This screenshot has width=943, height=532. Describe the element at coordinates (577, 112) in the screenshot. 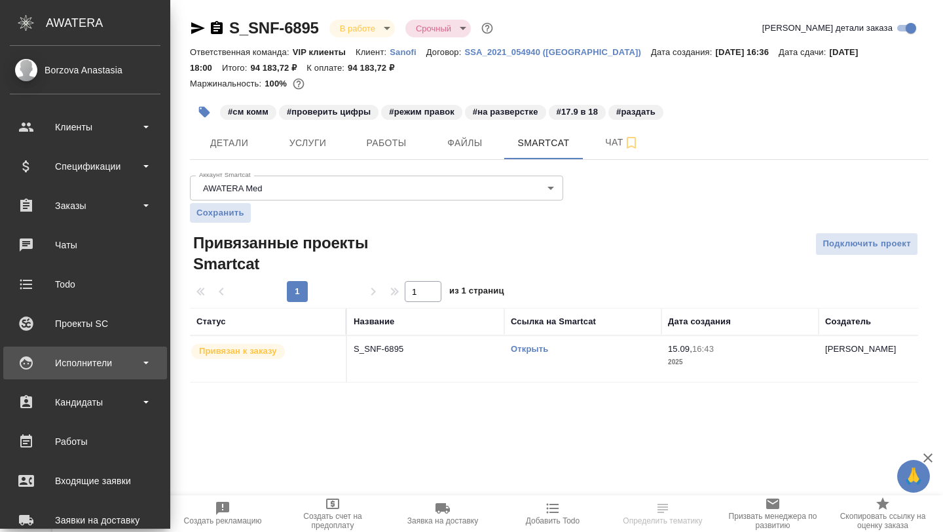

I see `p: #17.9 в 18` at that location.